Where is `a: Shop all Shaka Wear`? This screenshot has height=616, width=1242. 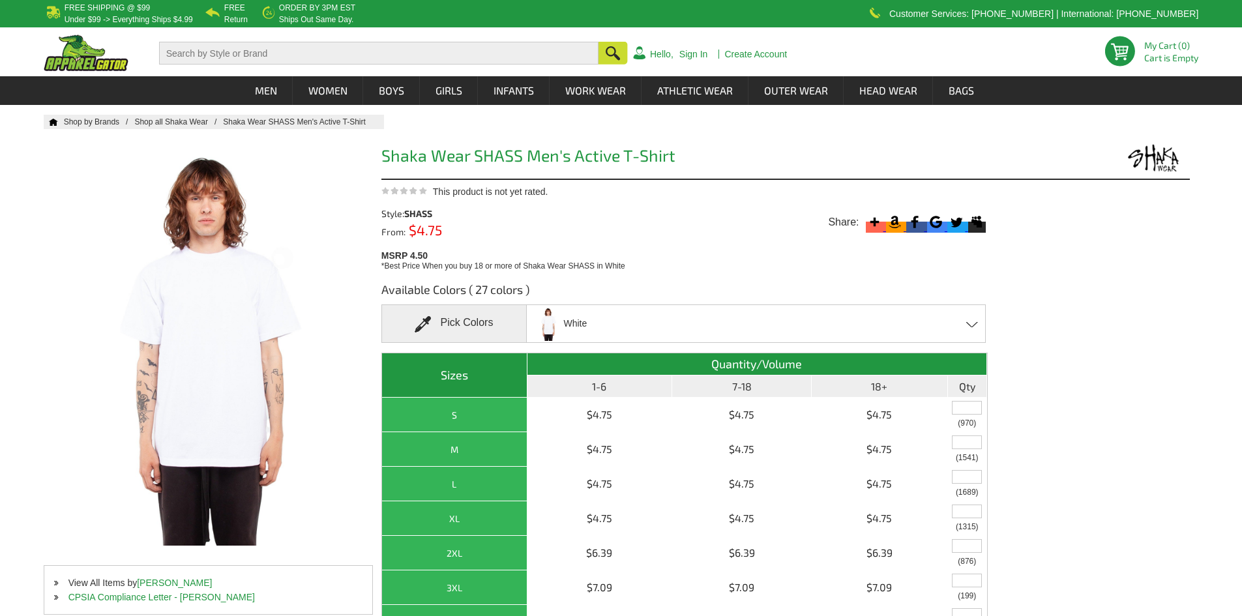
a: Shop all Shaka Wear is located at coordinates (179, 122).